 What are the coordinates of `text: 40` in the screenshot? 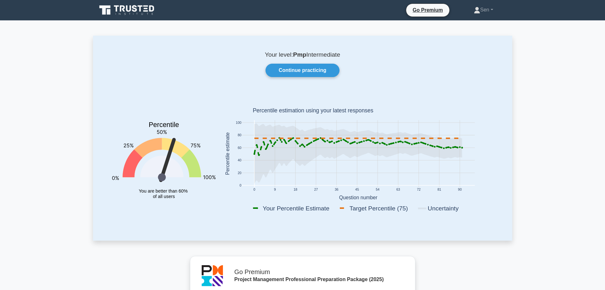 It's located at (240, 160).